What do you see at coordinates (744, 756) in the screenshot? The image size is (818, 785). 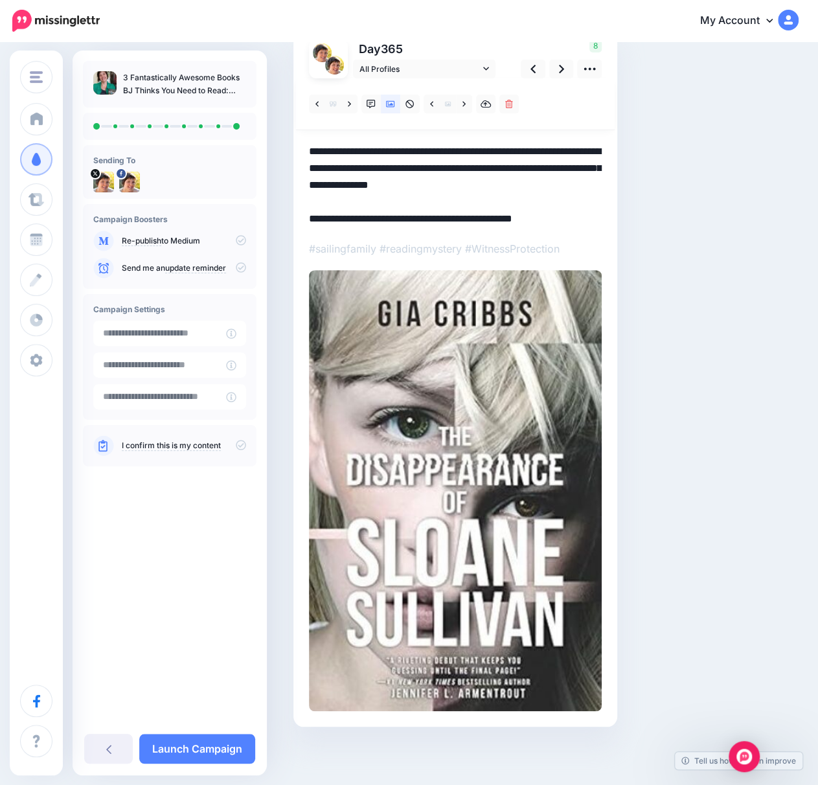 I see `div: Open Intercom Messenger` at bounding box center [744, 756].